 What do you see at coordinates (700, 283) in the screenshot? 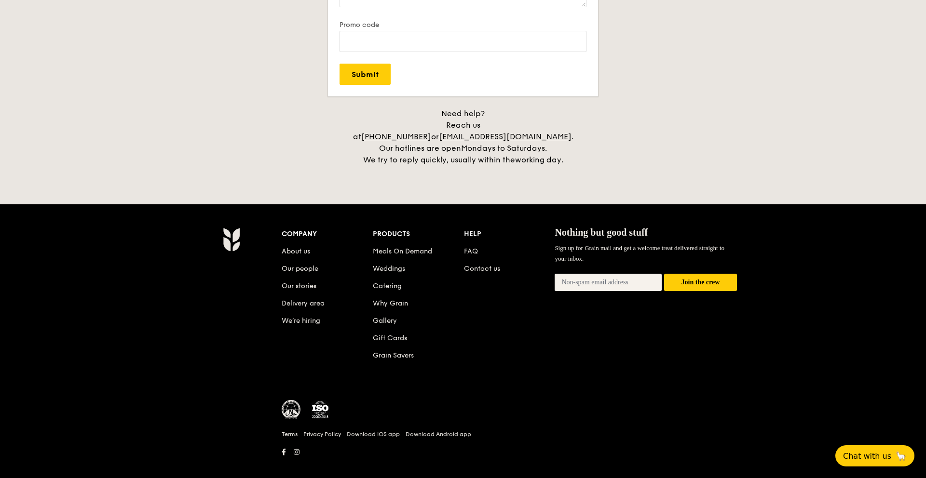
I see `button: Join the crew` at bounding box center [700, 283].